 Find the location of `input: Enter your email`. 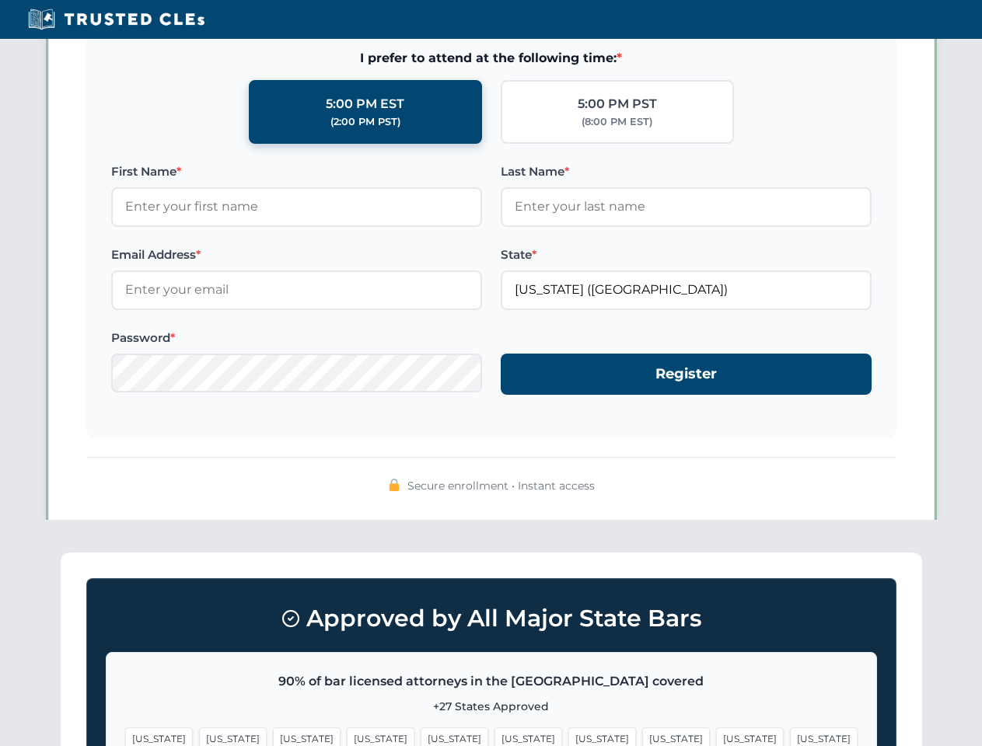

input: Enter your email is located at coordinates (296, 290).